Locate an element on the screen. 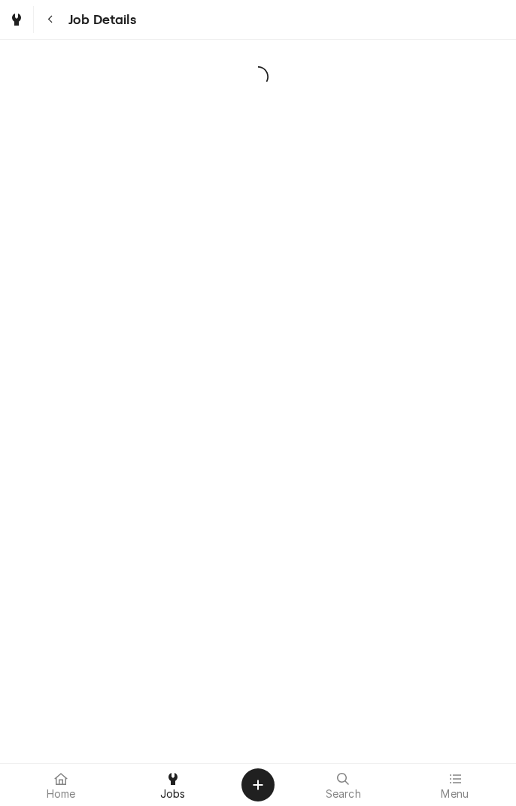  span: Jobs is located at coordinates (173, 794).